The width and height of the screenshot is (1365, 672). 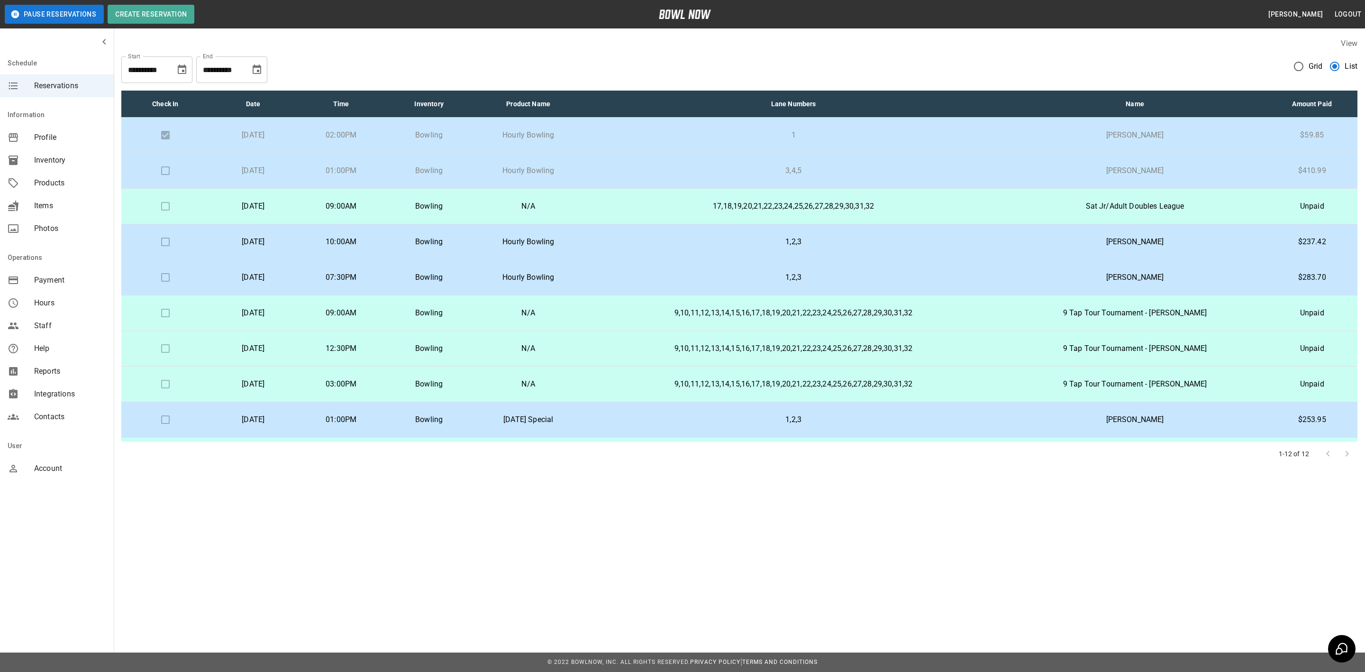 What do you see at coordinates (529, 104) in the screenshot?
I see `th: Product Name` at bounding box center [529, 104].